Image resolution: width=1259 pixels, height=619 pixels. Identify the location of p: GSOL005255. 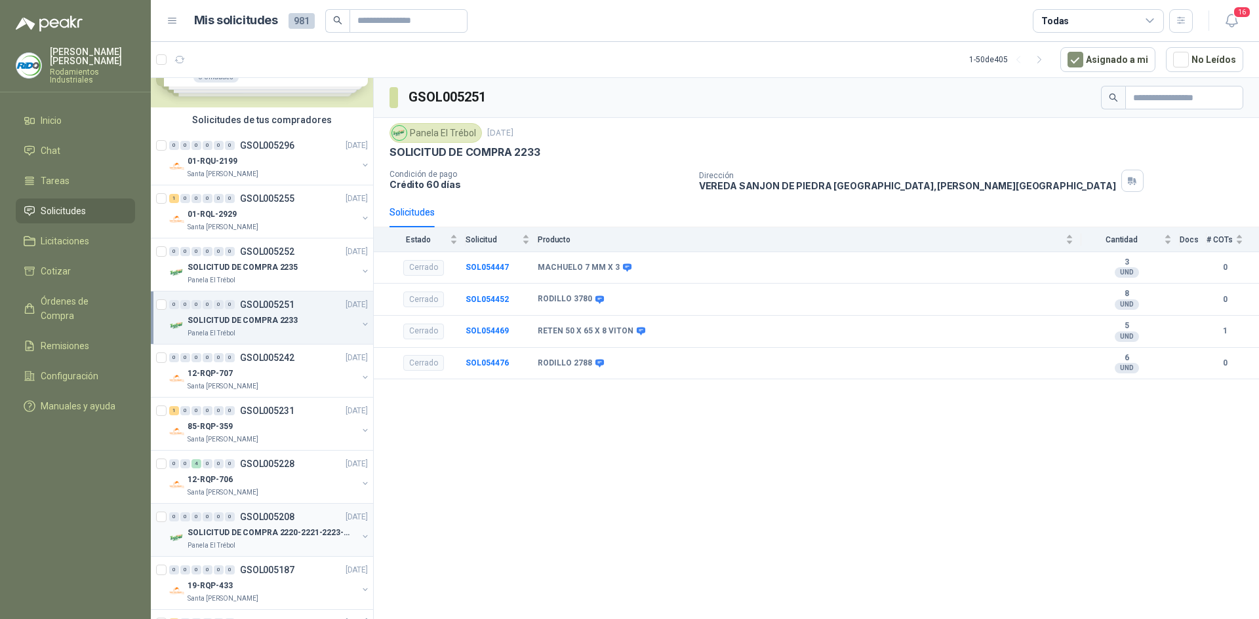
(267, 199).